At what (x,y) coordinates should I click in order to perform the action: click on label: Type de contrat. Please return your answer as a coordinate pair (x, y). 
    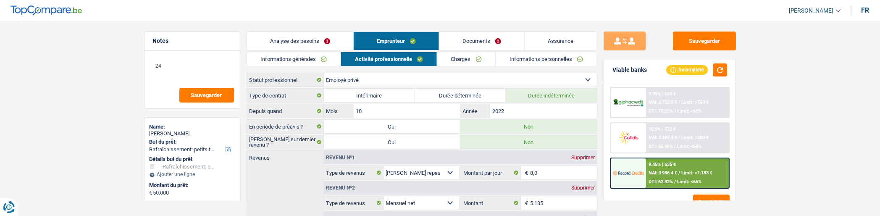
    Looking at the image, I should click on (285, 95).